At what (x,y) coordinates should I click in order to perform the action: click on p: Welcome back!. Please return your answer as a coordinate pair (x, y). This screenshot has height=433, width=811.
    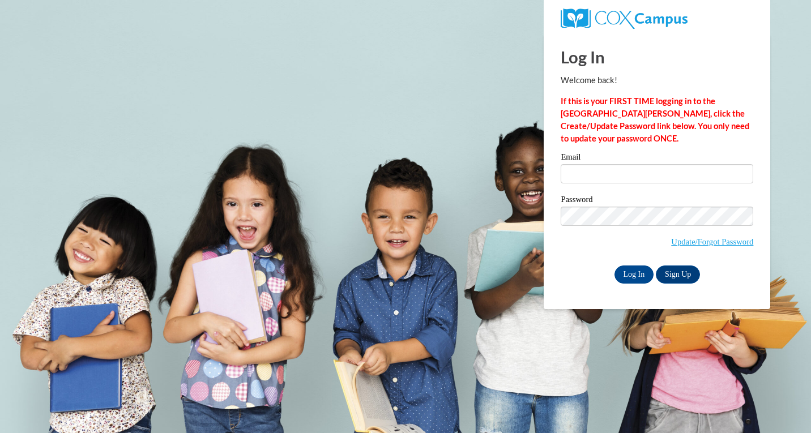
    Looking at the image, I should click on (657, 80).